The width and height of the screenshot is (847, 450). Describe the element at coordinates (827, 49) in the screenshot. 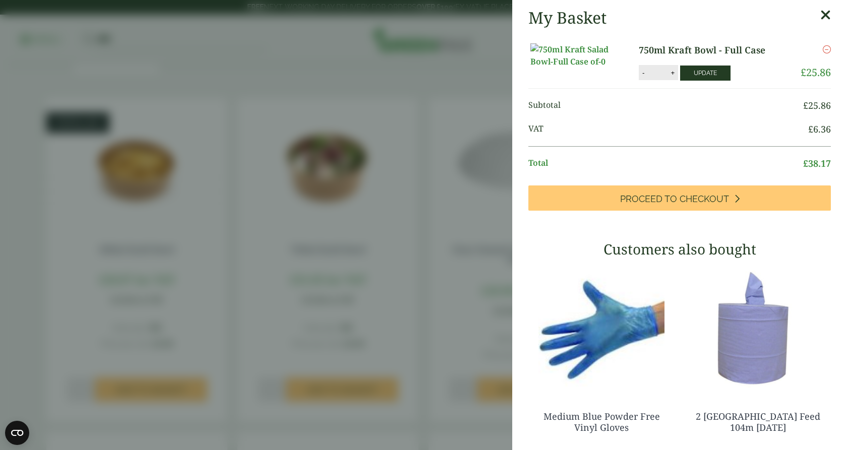

I see `a: Remove this item` at that location.